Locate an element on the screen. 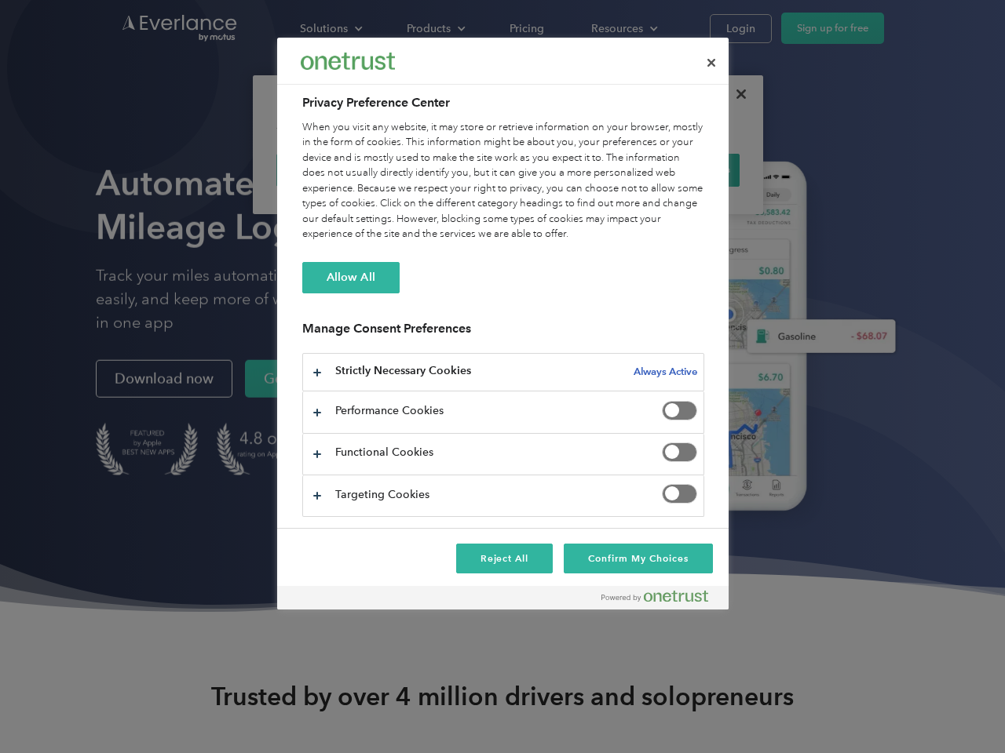  h2: Privacy Preference Center is located at coordinates (503, 103).